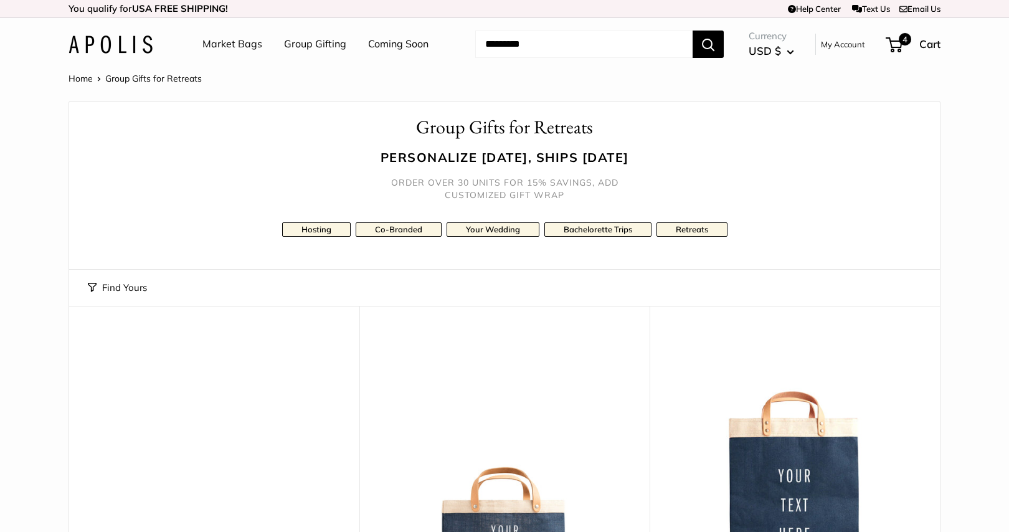 The height and width of the screenshot is (532, 1009). What do you see at coordinates (398, 44) in the screenshot?
I see `a: Coming Soon` at bounding box center [398, 44].